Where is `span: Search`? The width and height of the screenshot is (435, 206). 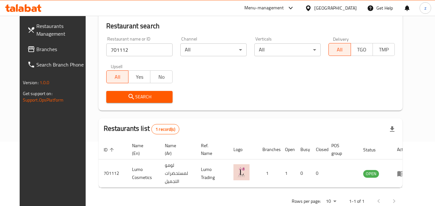
span: Search is located at coordinates (139, 97).